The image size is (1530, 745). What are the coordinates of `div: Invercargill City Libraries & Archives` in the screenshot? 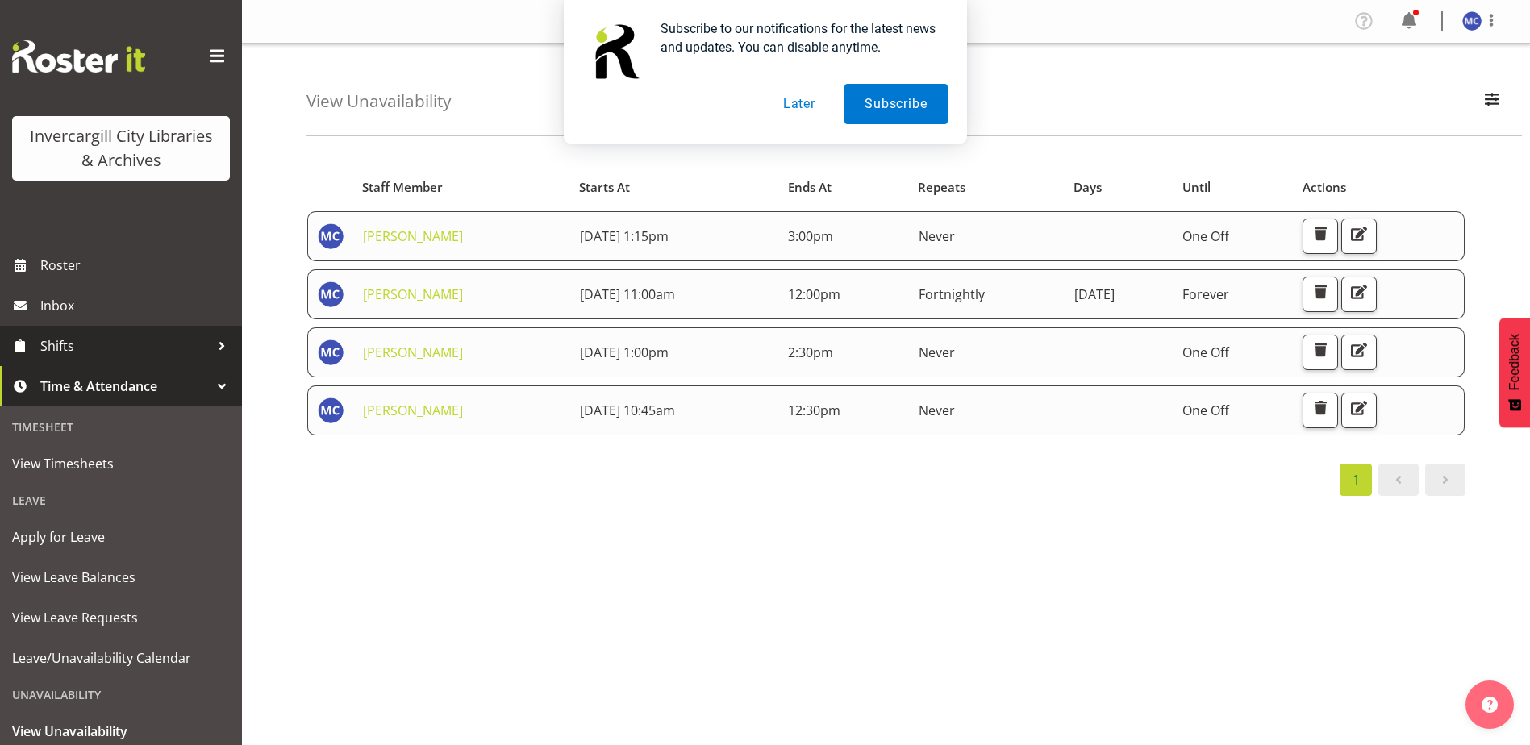 It's located at (121, 148).